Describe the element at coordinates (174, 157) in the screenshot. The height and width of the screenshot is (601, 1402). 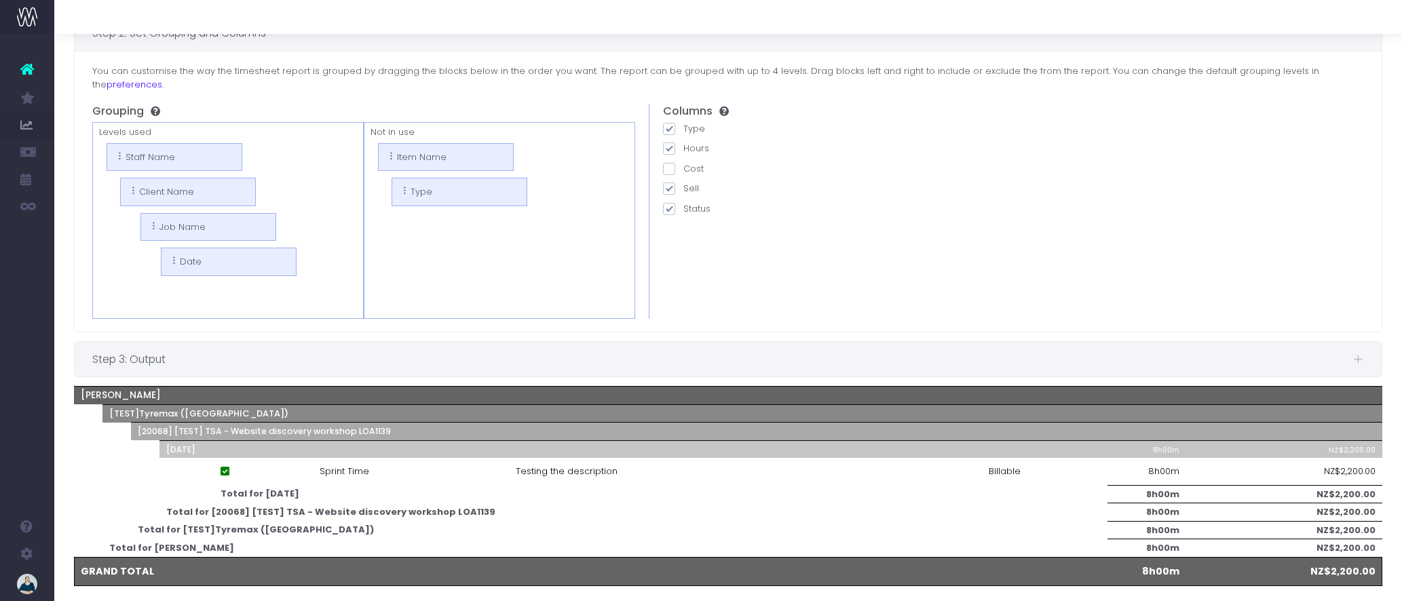
I see `li: Staff Name` at that location.